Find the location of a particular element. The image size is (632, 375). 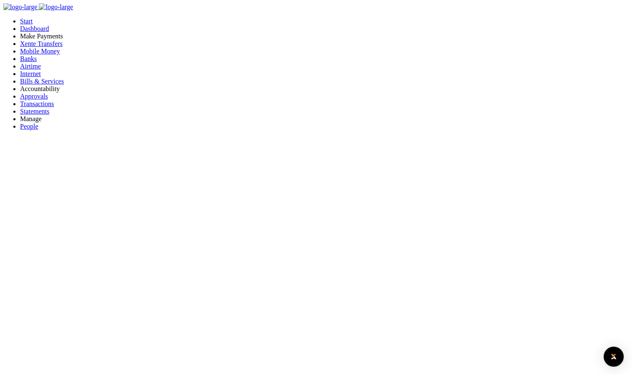

span: Bills & Services is located at coordinates (42, 81).